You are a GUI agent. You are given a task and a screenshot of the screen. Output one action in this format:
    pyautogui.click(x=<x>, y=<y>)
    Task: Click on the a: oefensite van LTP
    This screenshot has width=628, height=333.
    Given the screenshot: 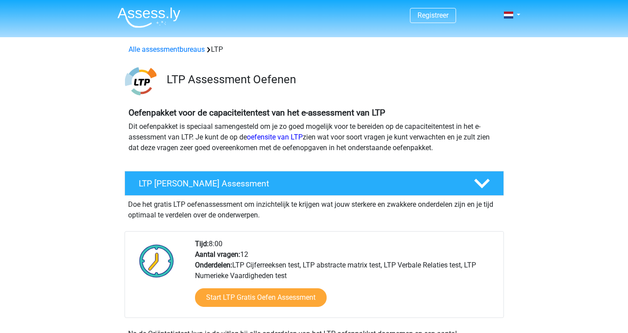 What is the action you would take?
    pyautogui.click(x=275, y=137)
    